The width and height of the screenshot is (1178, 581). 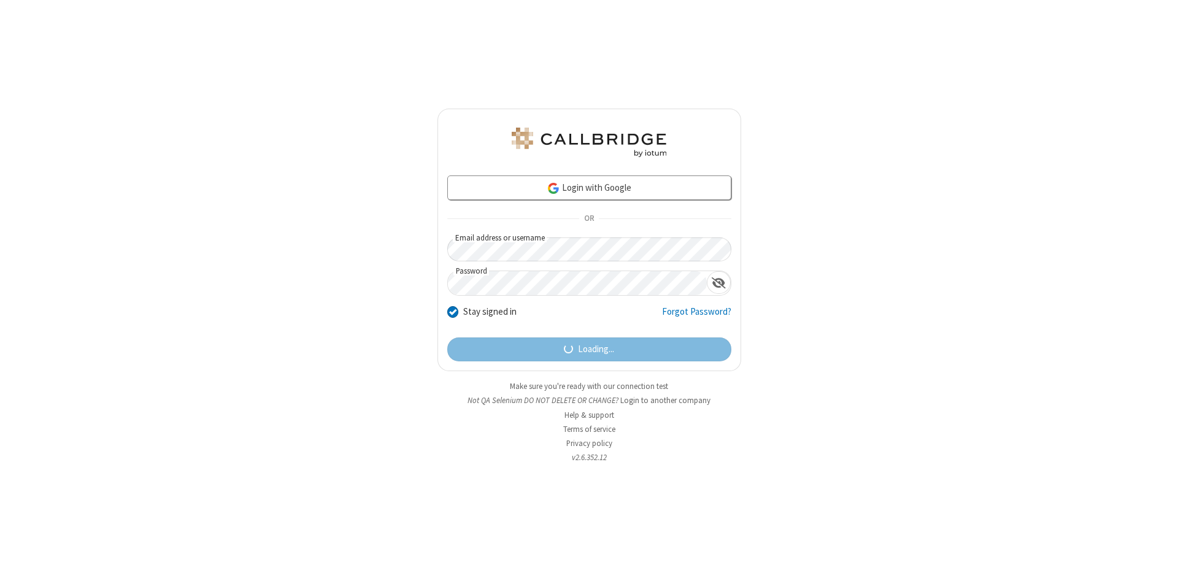 I want to click on button: Loading..., so click(x=589, y=350).